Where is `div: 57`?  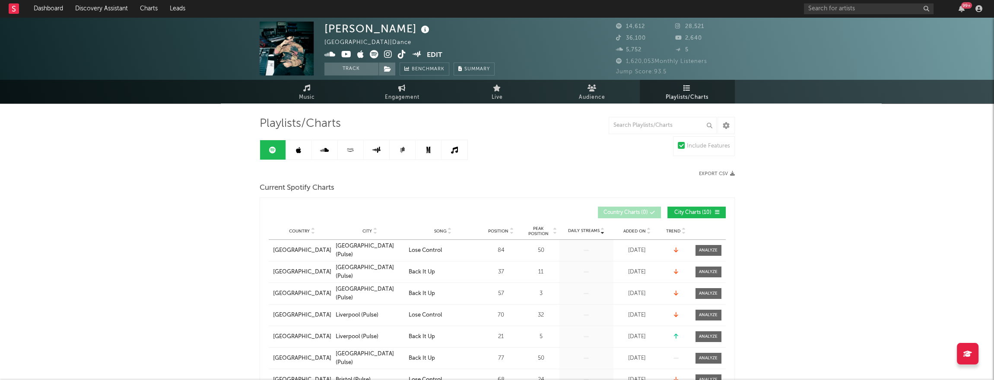 div: 57 is located at coordinates (501, 294).